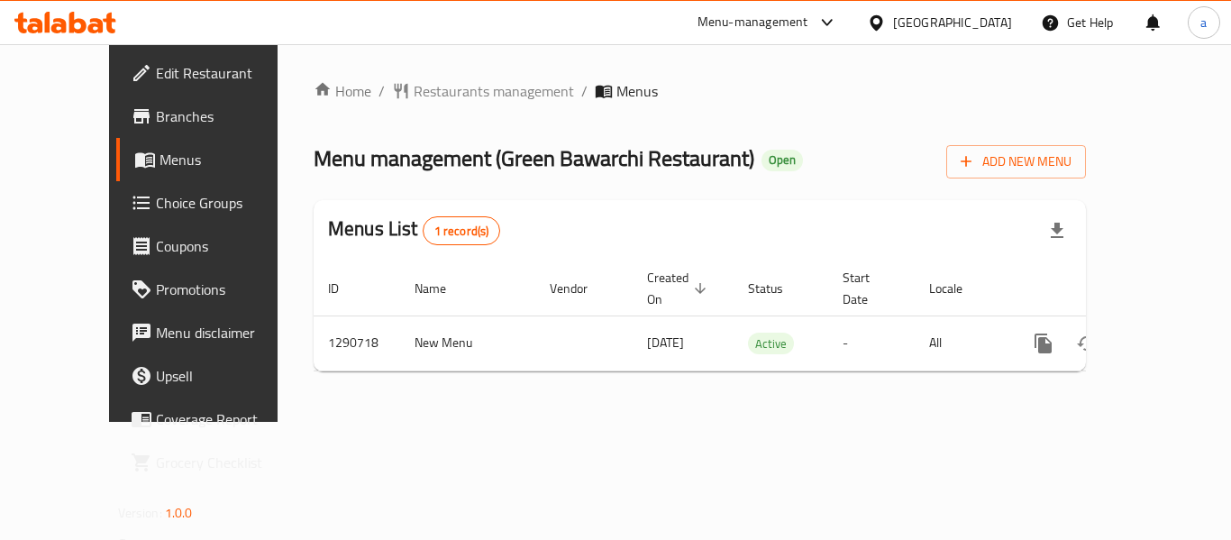 Image resolution: width=1231 pixels, height=540 pixels. What do you see at coordinates (462, 231) in the screenshot?
I see `div: Total records count` at bounding box center [462, 231].